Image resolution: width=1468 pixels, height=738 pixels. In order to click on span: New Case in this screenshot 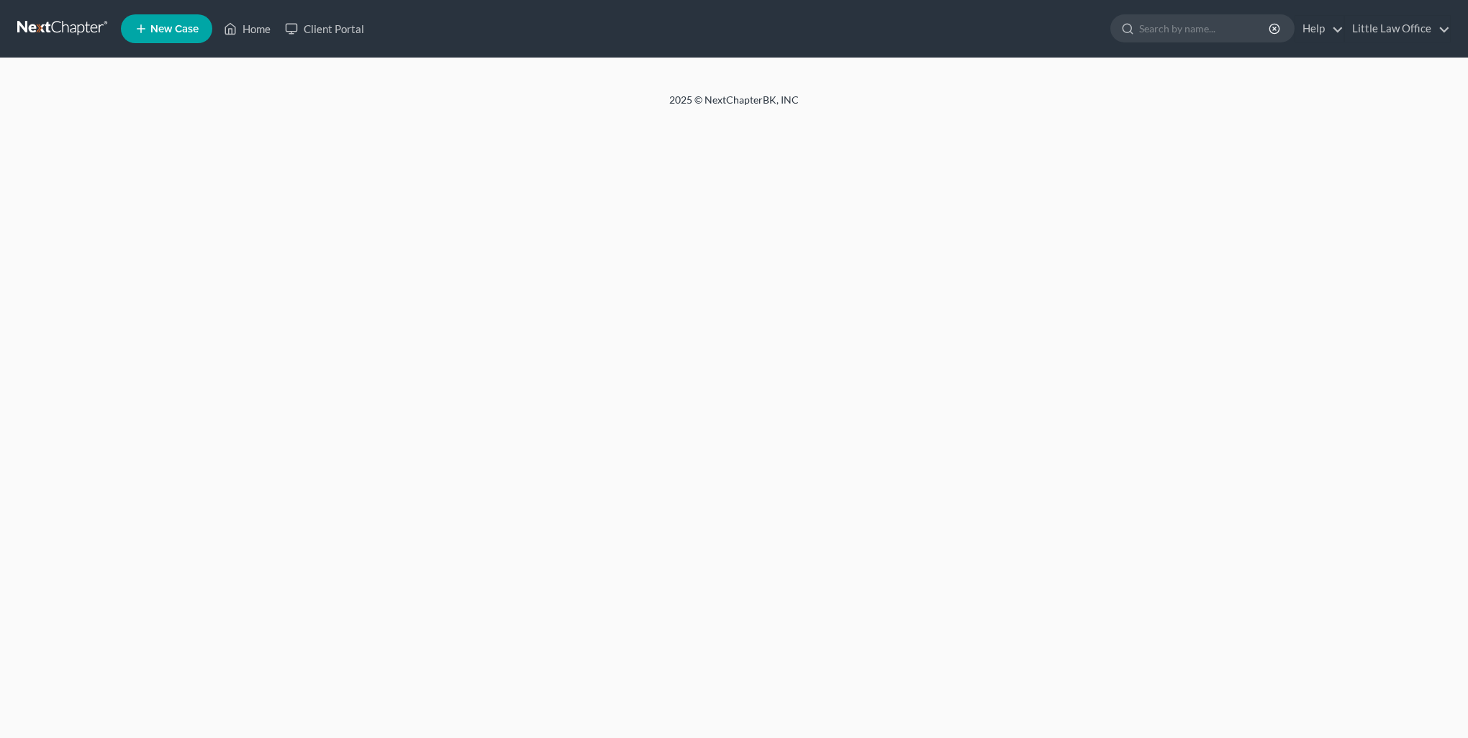, I will do `click(174, 29)`.